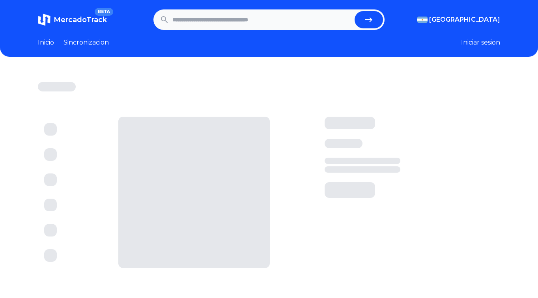 The height and width of the screenshot is (298, 538). What do you see at coordinates (72, 20) in the screenshot?
I see `a: MercadoTrackBETA` at bounding box center [72, 20].